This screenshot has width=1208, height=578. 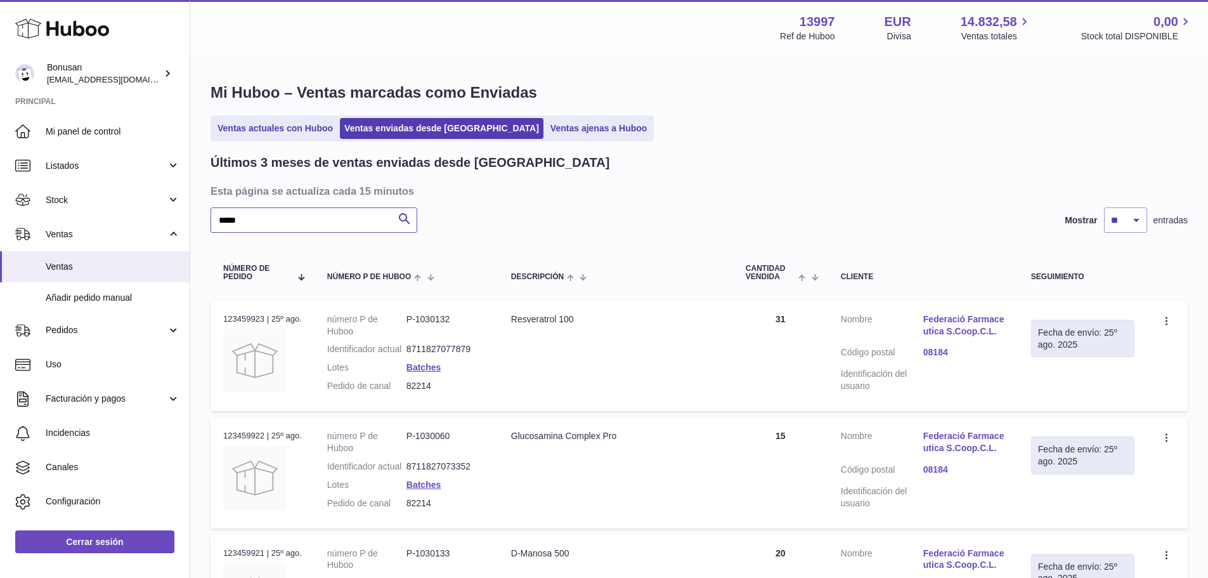 I want to click on span: 0,00, so click(x=1165, y=22).